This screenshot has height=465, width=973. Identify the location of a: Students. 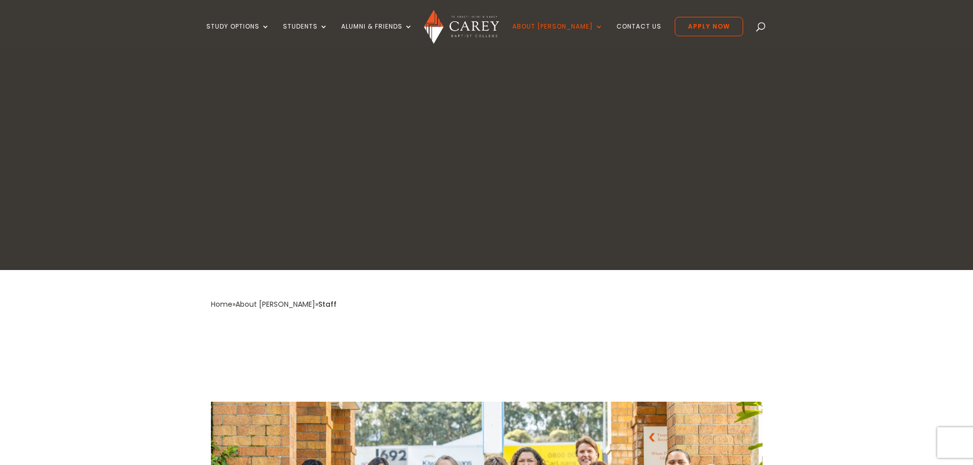
(305, 35).